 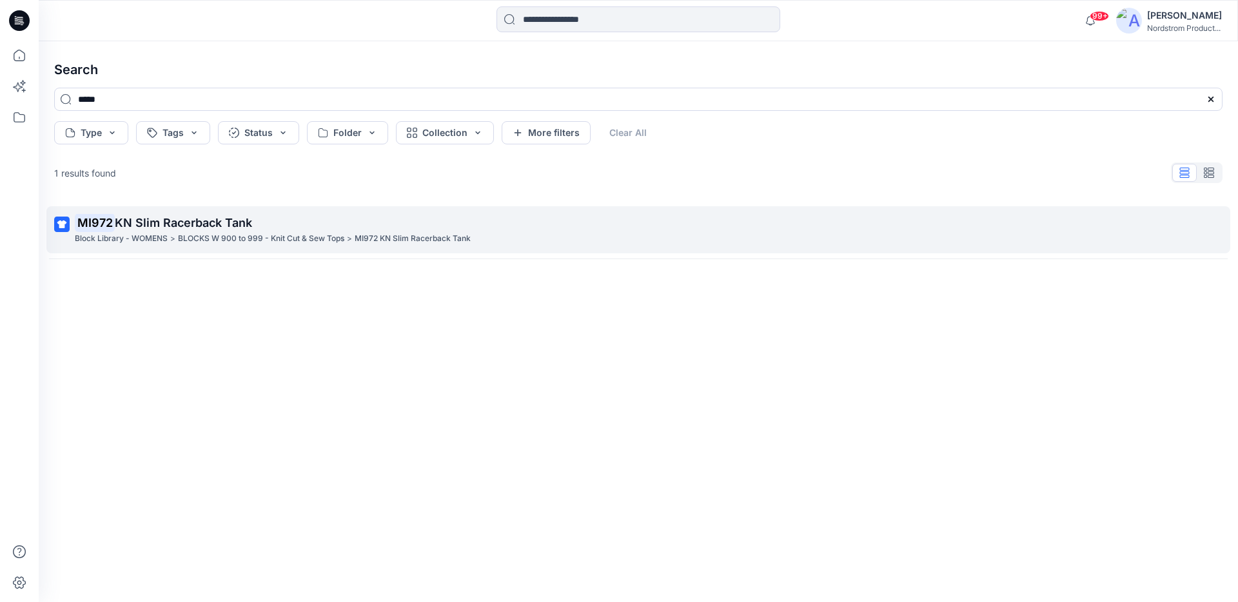 What do you see at coordinates (1184, 28) in the screenshot?
I see `div: Nordstrom Product...` at bounding box center [1184, 28].